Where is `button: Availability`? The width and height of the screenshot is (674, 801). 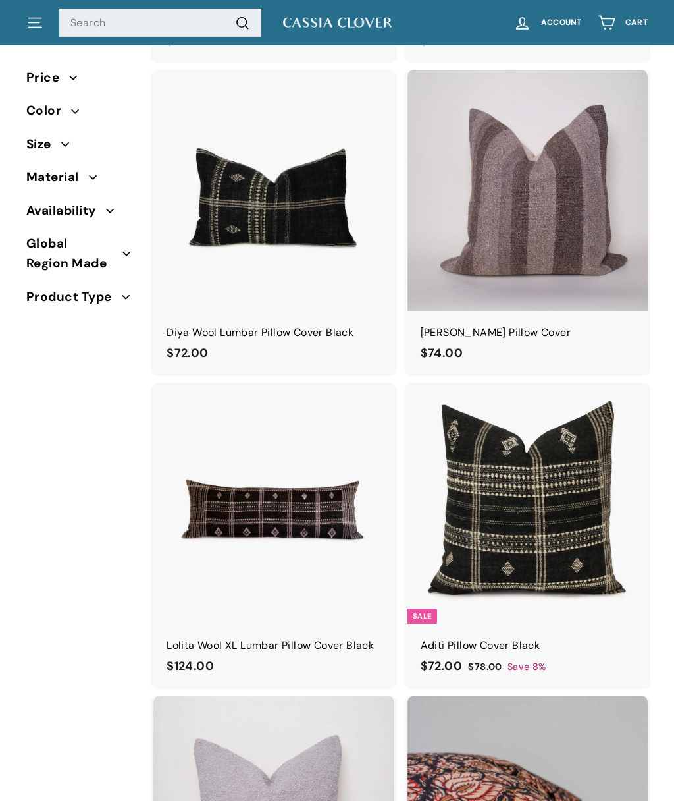
button: Availability is located at coordinates (79, 214).